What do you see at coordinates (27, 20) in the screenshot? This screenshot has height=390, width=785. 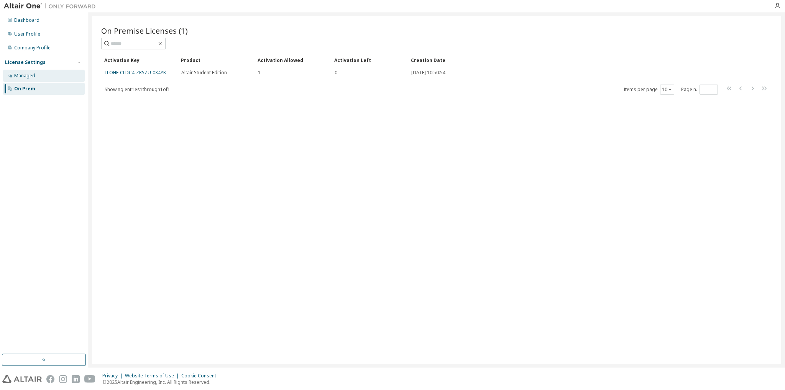 I see `div: Dashboard` at bounding box center [27, 20].